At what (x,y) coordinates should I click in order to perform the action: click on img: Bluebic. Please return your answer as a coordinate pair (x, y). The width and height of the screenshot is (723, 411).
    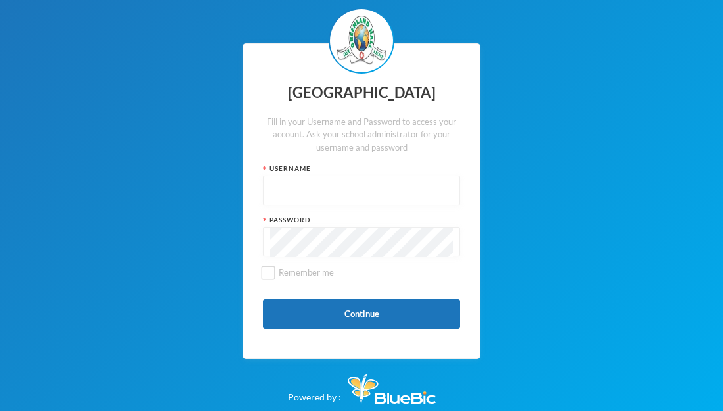
    Looking at the image, I should click on (392, 389).